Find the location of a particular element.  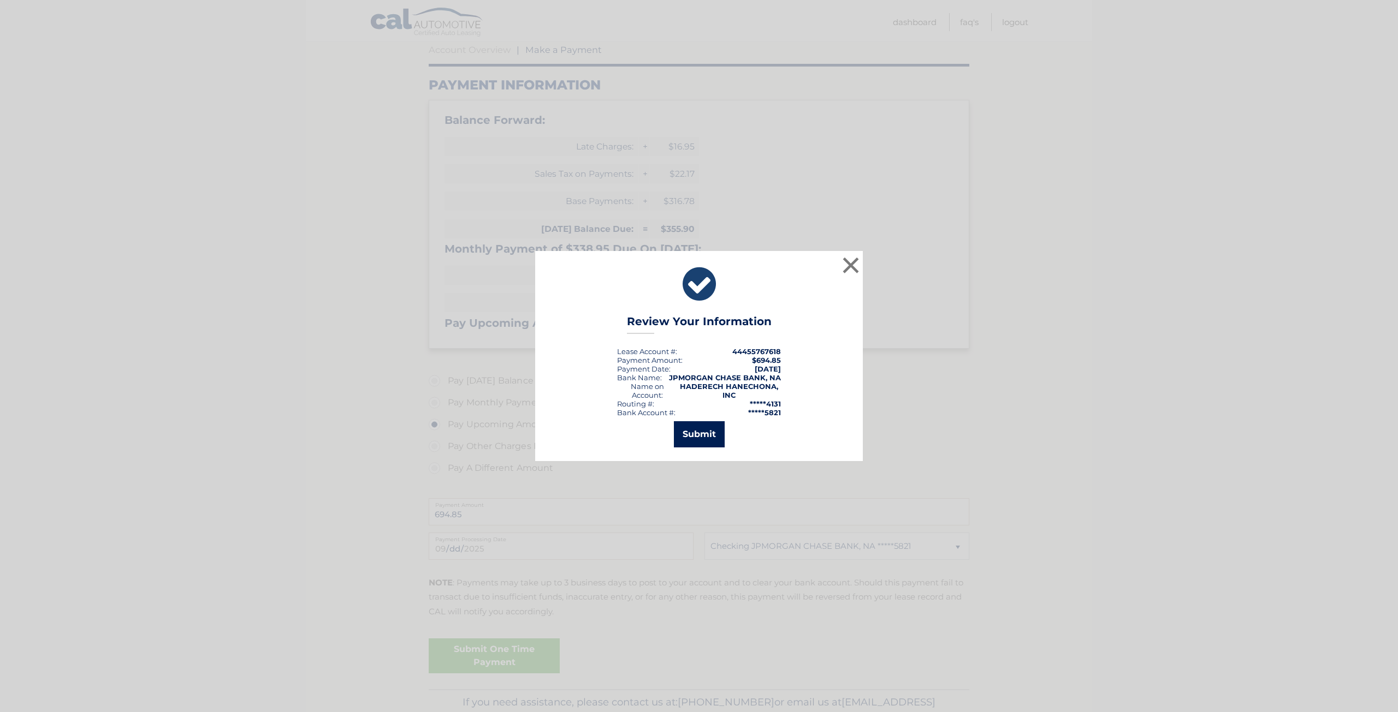

div: Bank Account #: is located at coordinates (646, 413).